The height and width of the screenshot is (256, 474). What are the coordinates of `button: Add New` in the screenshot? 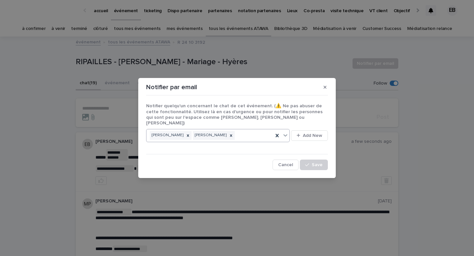 It's located at (310, 136).